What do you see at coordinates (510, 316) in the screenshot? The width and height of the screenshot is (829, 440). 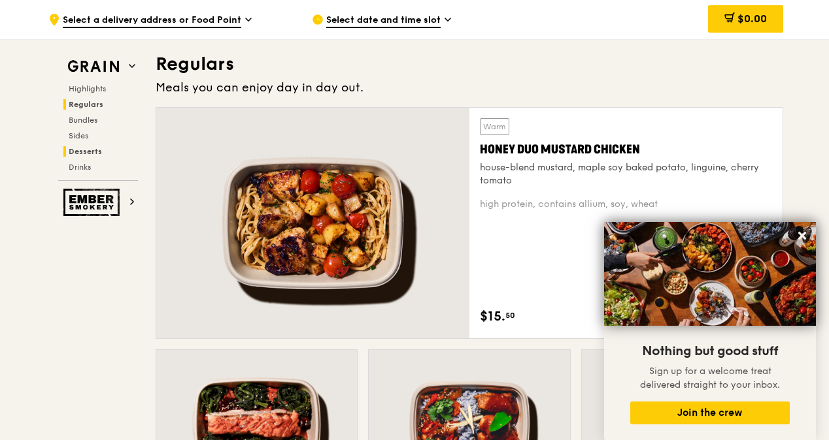 I see `span: 50` at bounding box center [510, 316].